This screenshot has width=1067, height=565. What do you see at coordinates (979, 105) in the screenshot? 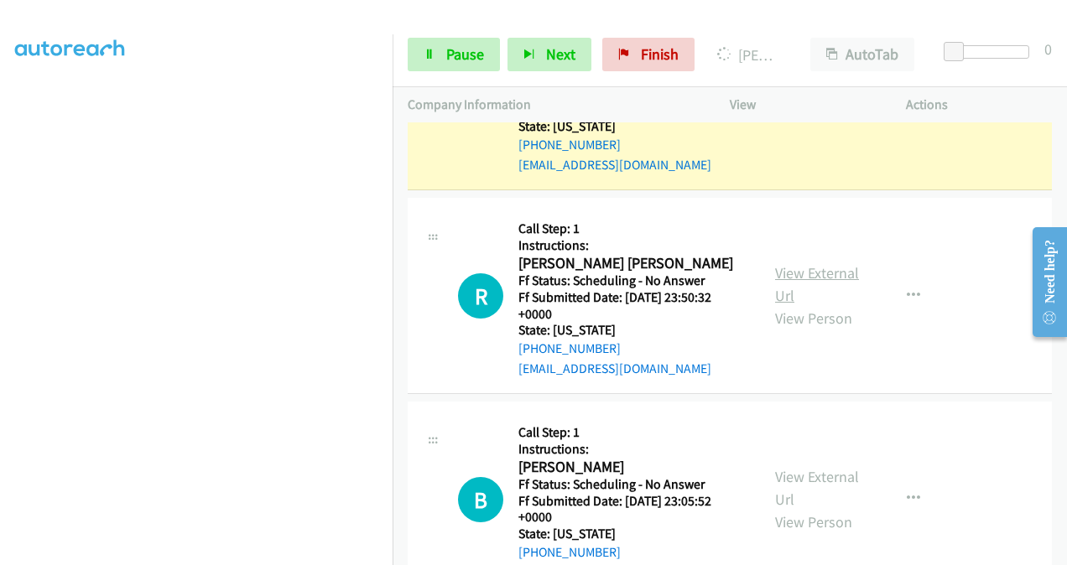
I see `p: Actions` at bounding box center [979, 105].